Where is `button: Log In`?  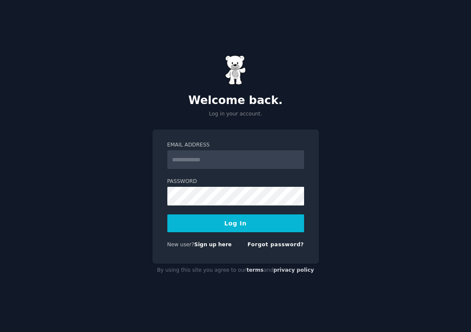
button: Log In is located at coordinates (236, 223).